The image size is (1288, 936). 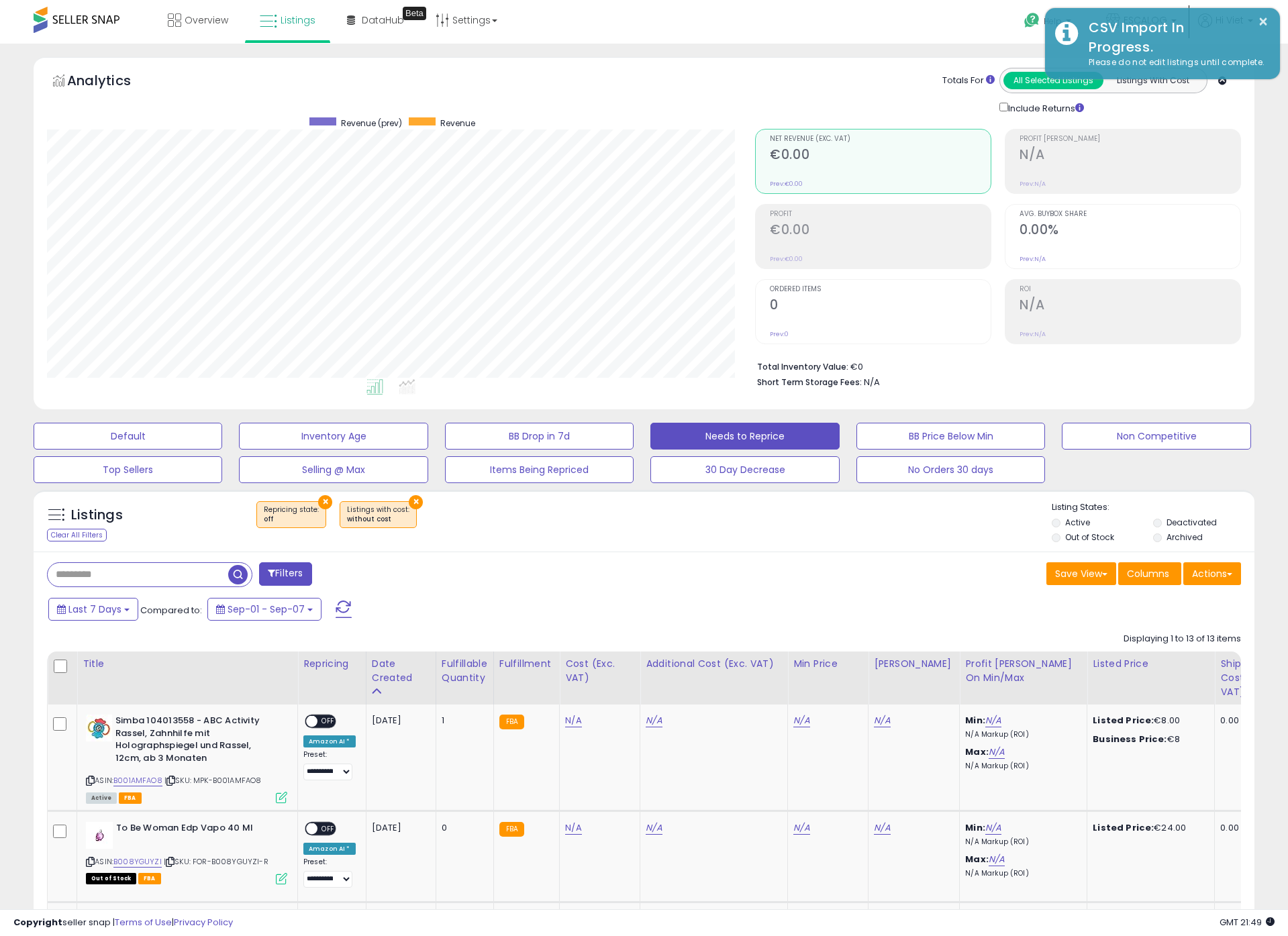 I want to click on div: €8, so click(x=1148, y=740).